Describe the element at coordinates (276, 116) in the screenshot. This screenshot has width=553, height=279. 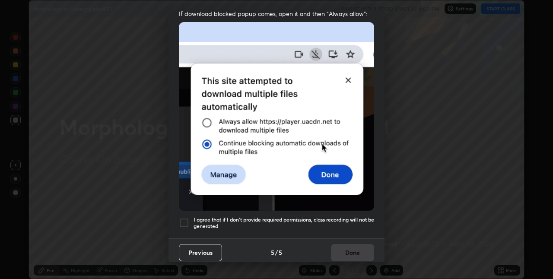
I see `img: downloads-permission-blocked.gif` at that location.